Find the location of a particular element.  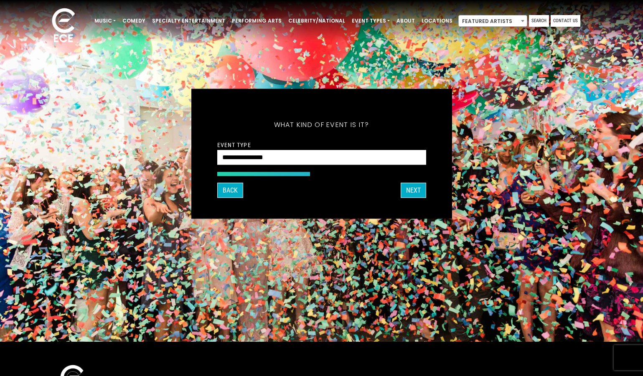

button: Back is located at coordinates (230, 191).